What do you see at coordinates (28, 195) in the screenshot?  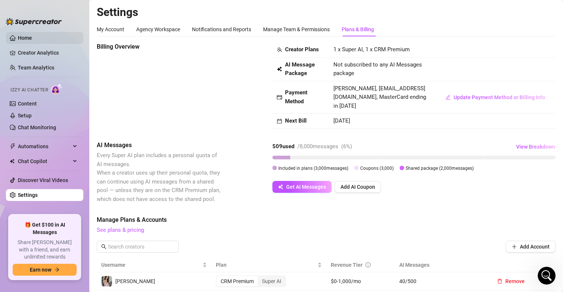 I see `a: Settings` at bounding box center [28, 195].